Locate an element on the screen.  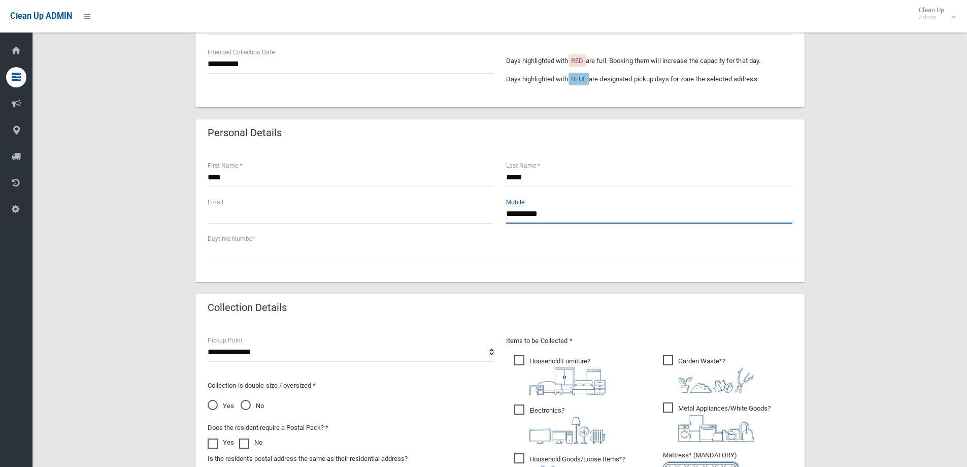
label: Is the resident's postal address the same as their residential address? is located at coordinates (308, 459).